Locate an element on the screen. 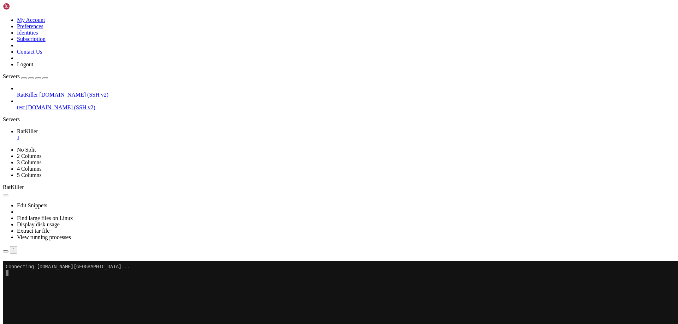  div: Servers is located at coordinates (339, 120).